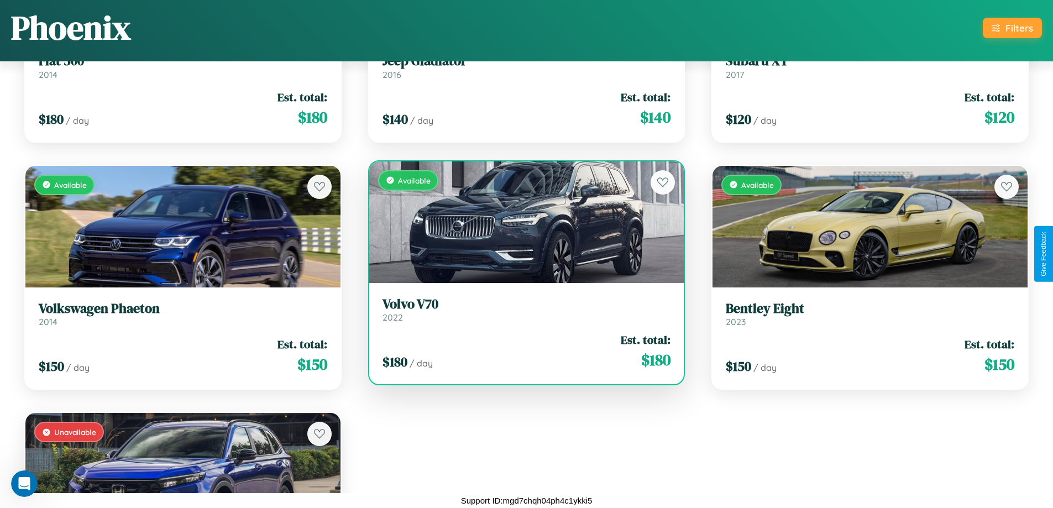  I want to click on span: 2023, so click(736, 322).